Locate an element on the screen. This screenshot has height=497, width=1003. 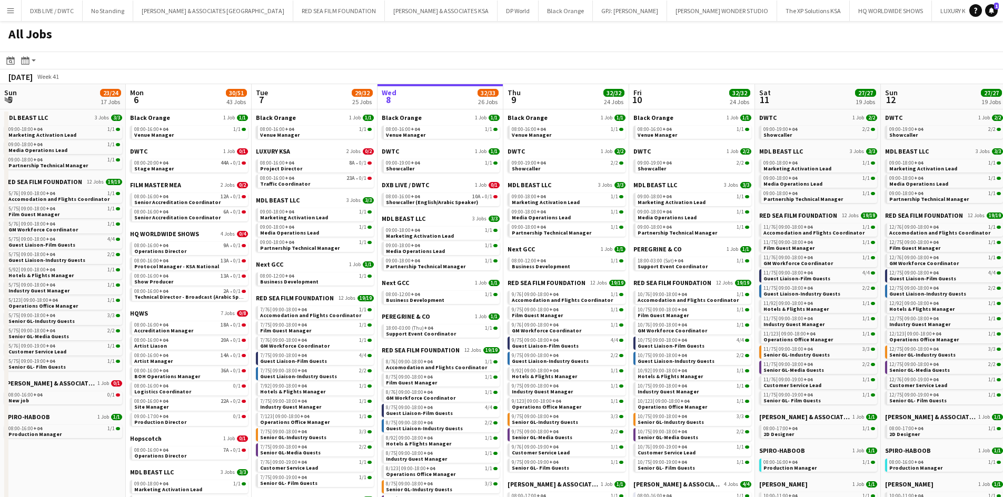
button: DP World is located at coordinates (518, 11).